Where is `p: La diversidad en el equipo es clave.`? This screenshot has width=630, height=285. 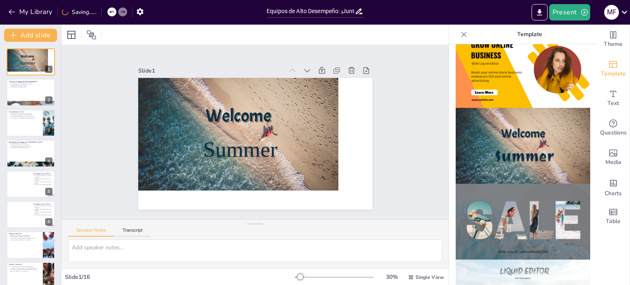 p: La diversidad en el equipo es clave. is located at coordinates (31, 86).